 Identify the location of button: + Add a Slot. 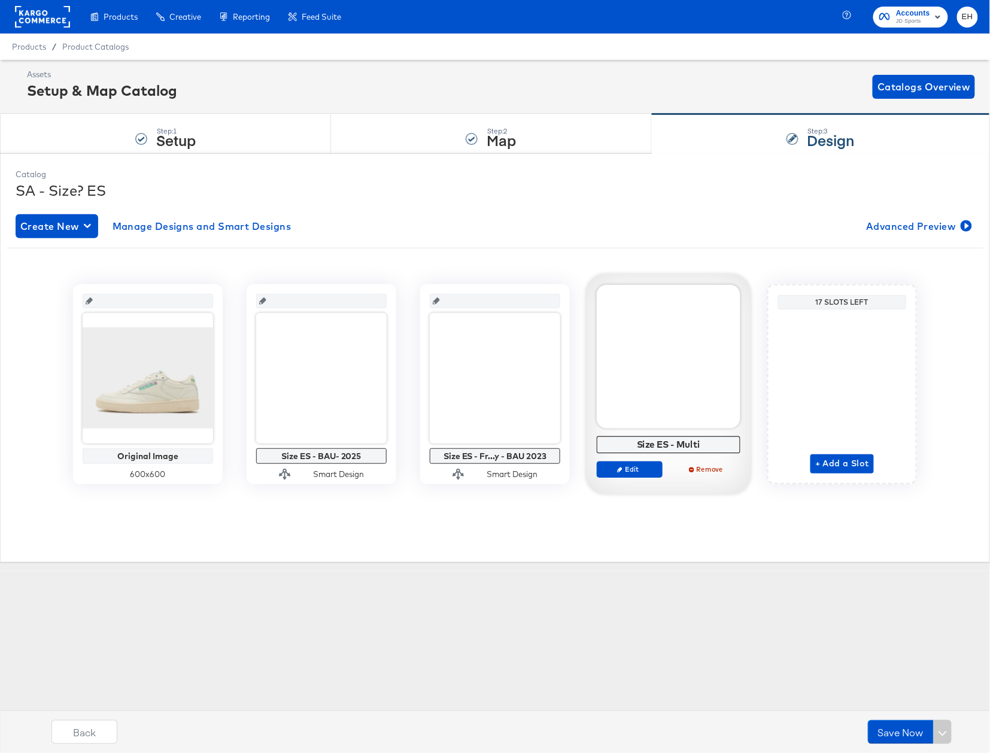
(842, 464).